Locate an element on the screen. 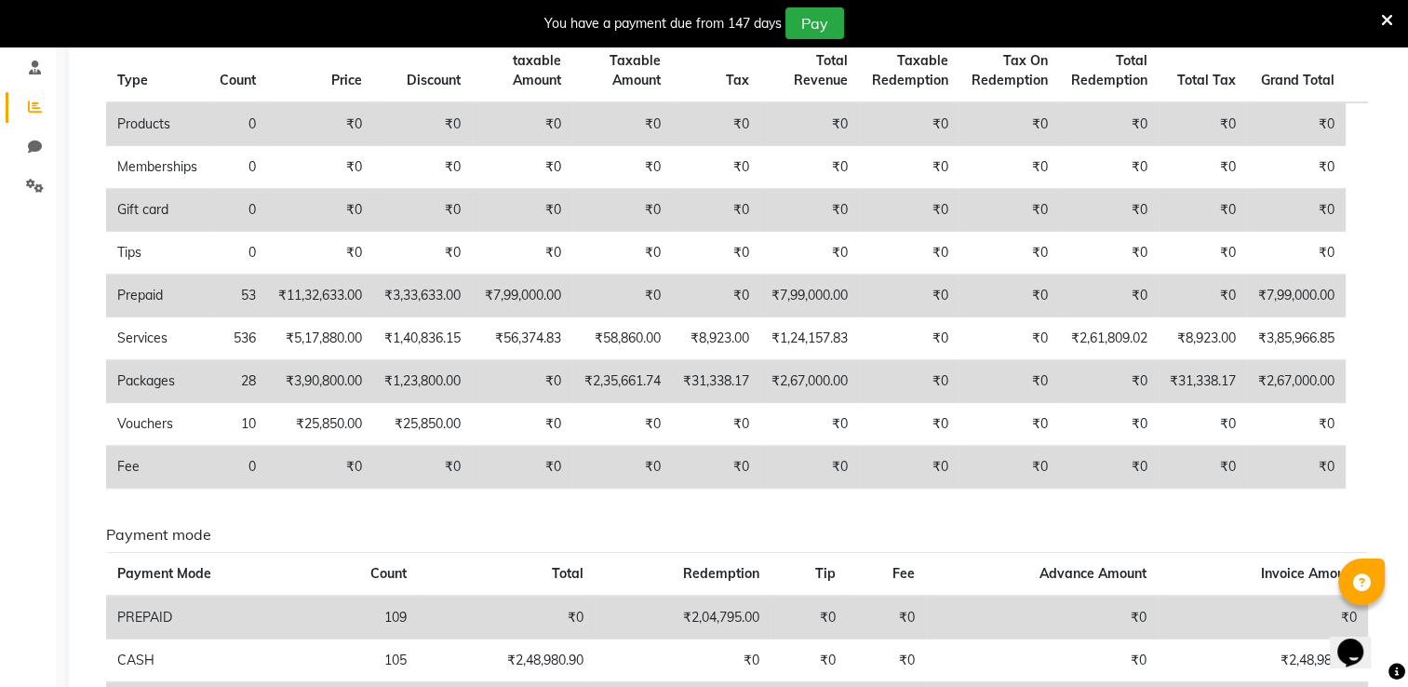 This screenshot has height=687, width=1408. span: Tax On Redemption is located at coordinates (1010, 70).